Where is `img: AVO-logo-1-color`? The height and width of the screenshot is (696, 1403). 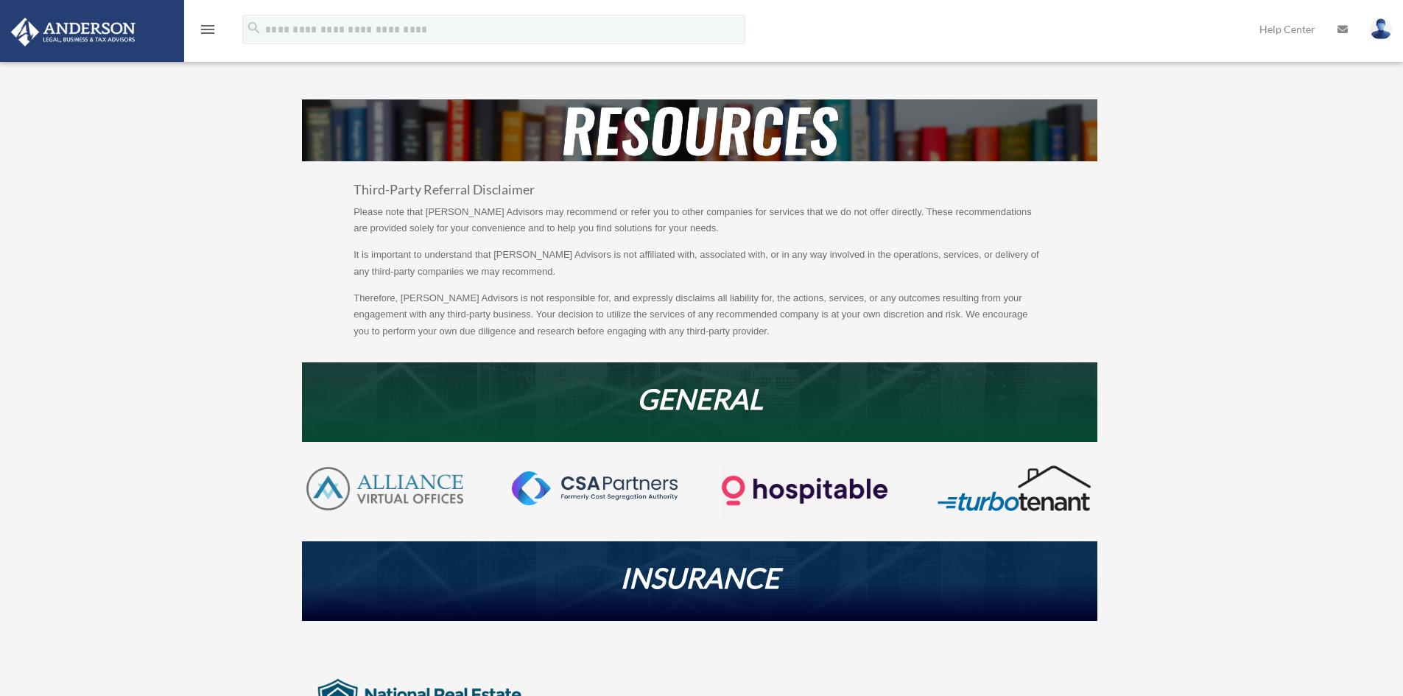 img: AVO-logo-1-color is located at coordinates (385, 489).